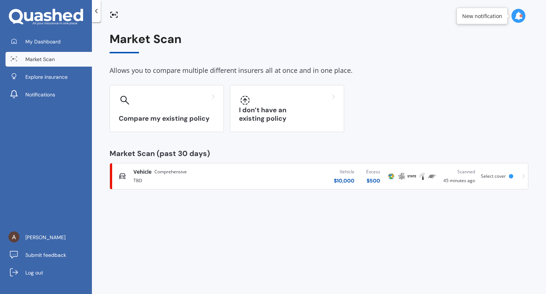  Describe the element at coordinates (46, 77) in the screenshot. I see `span: Explore insurance` at that location.